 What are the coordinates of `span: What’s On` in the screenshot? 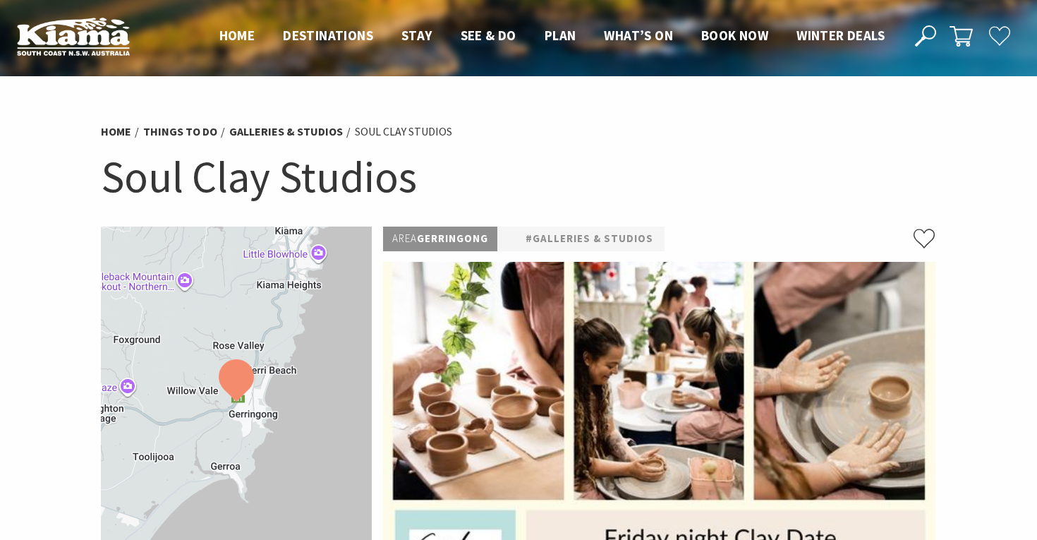 It's located at (638, 35).